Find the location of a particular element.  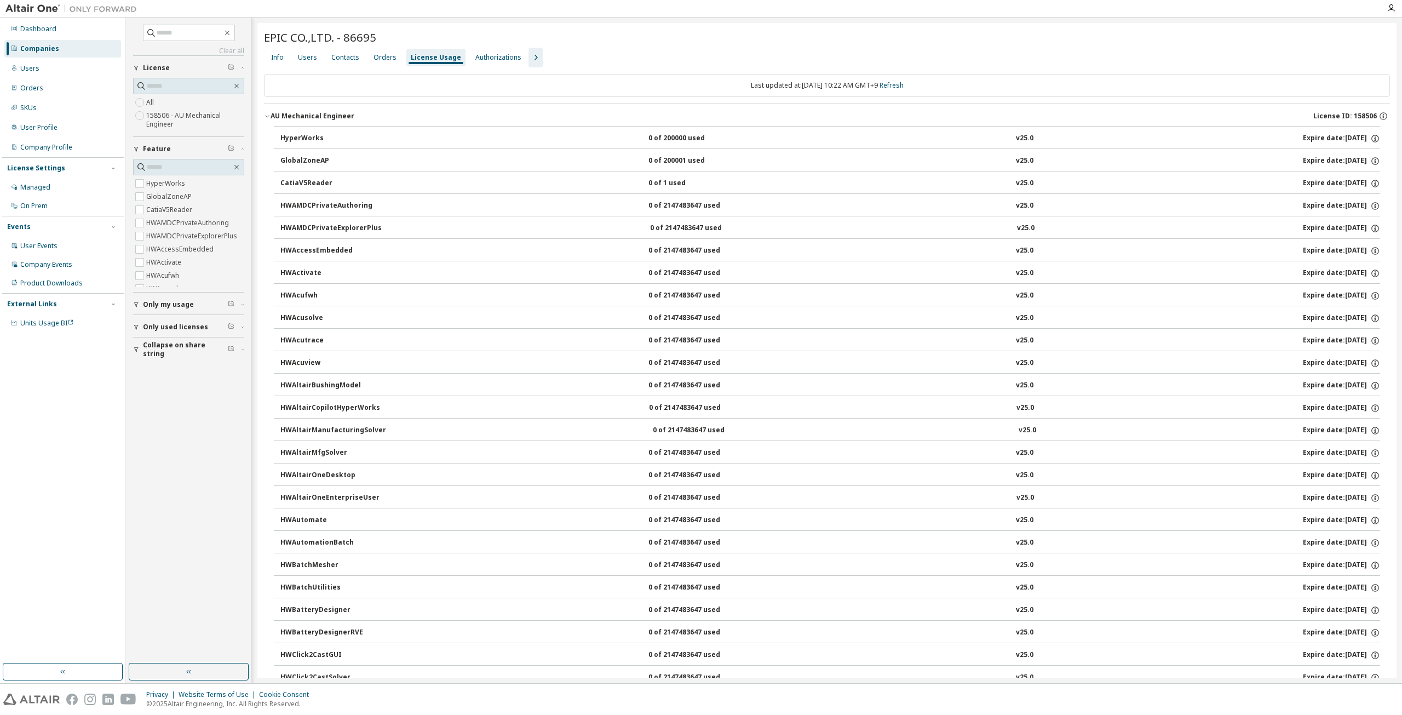

div: Dashboard is located at coordinates (38, 29).